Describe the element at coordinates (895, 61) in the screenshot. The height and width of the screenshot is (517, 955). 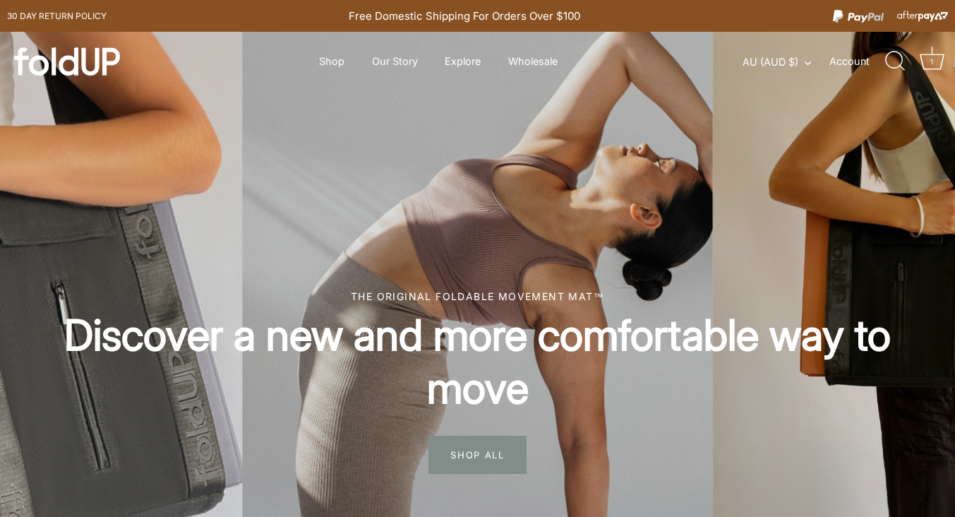
I see `a: Search` at that location.